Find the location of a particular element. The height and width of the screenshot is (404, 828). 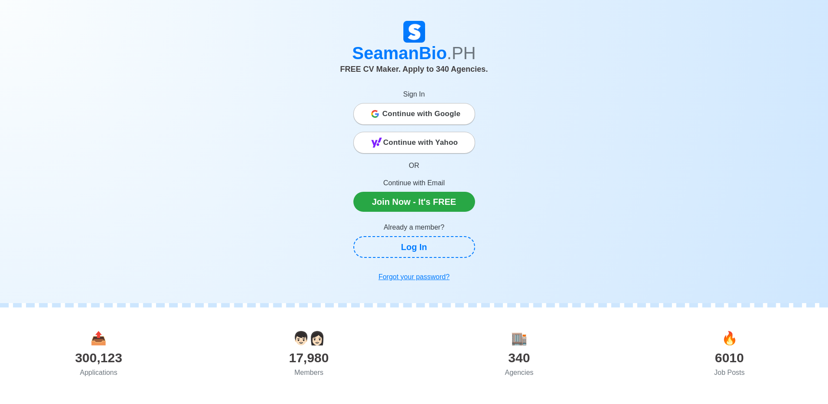

u: Forgot your password? is located at coordinates (414, 277).